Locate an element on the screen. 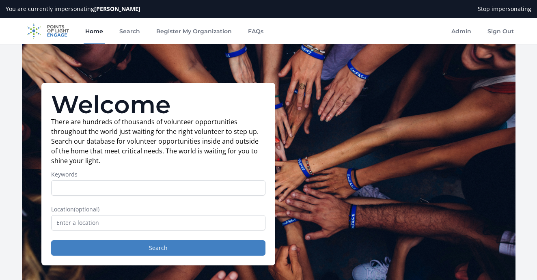  img: Logo is located at coordinates (48, 31).